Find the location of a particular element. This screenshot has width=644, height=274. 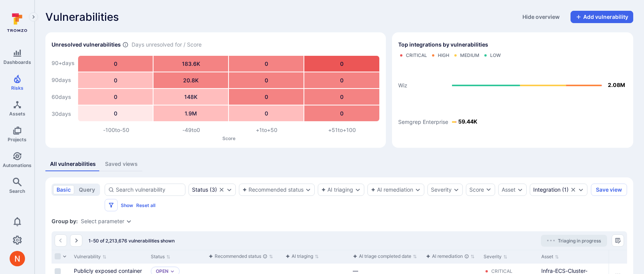

div: 1.9M is located at coordinates (191, 113).